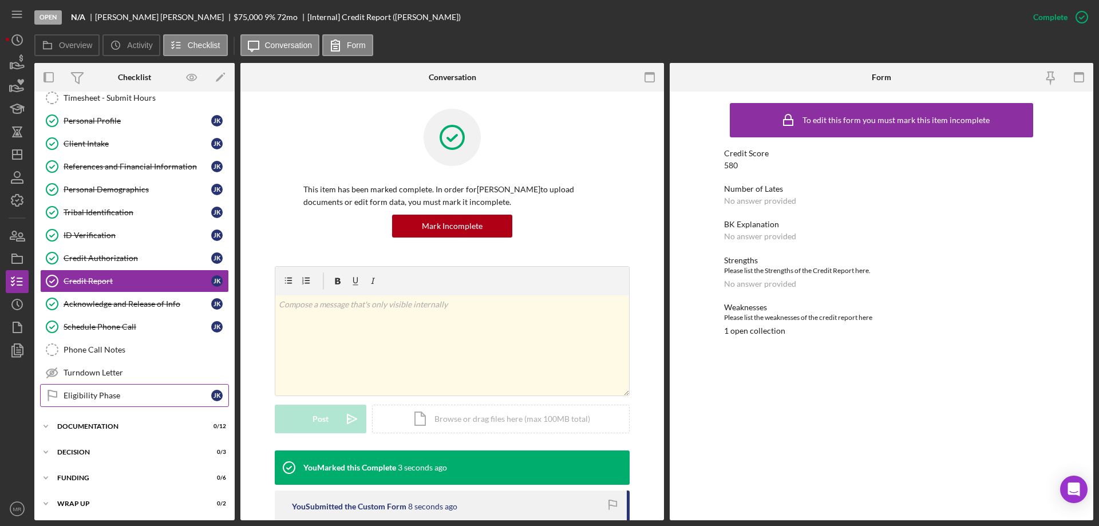 This screenshot has width=1099, height=526. Describe the element at coordinates (137, 235) in the screenshot. I see `div: ID Verification` at that location.